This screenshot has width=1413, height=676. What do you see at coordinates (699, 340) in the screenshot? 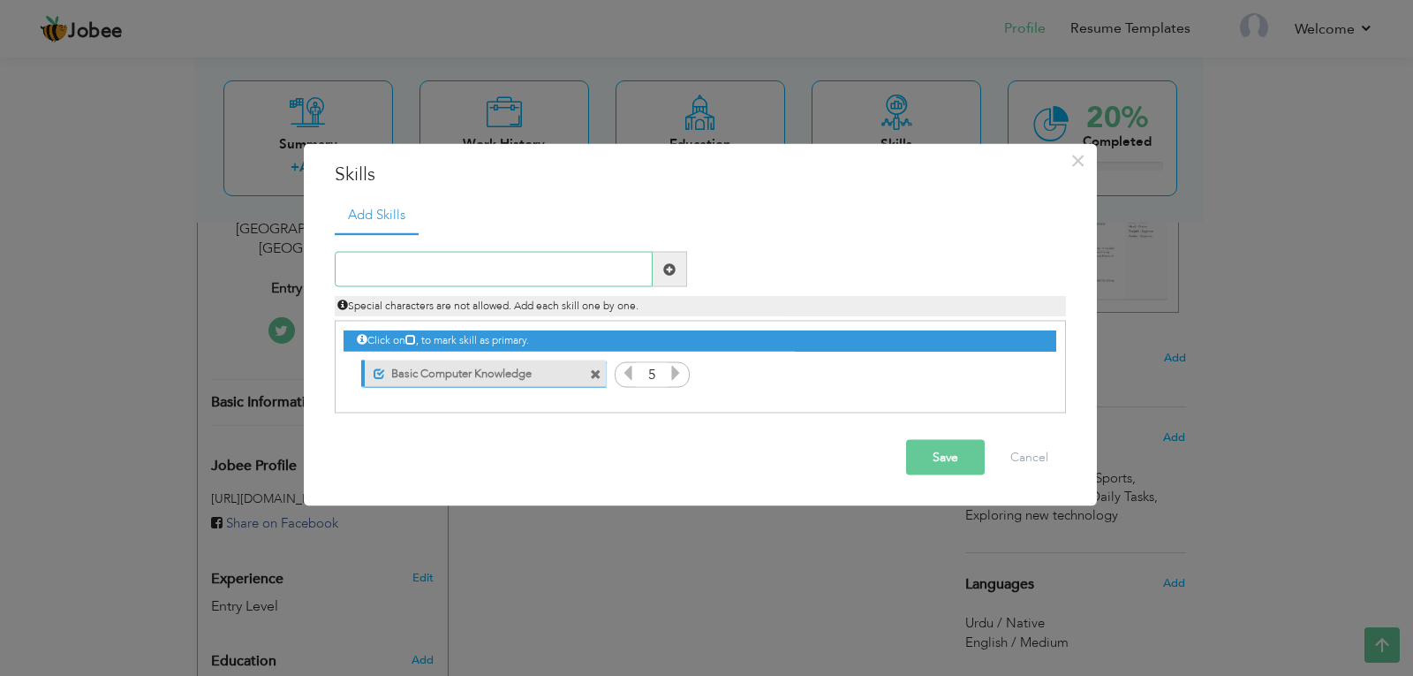
I see `div: Click on , to mark skill as primary.` at bounding box center [699, 340].